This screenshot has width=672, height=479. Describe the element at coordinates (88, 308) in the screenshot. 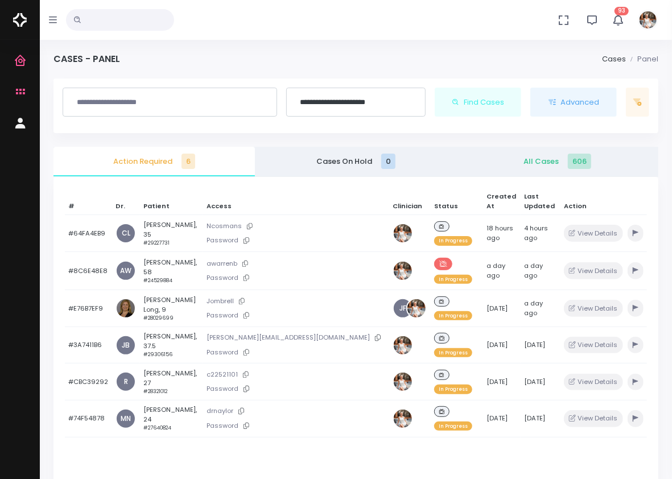

I see `td: #E76B7EF9` at that location.